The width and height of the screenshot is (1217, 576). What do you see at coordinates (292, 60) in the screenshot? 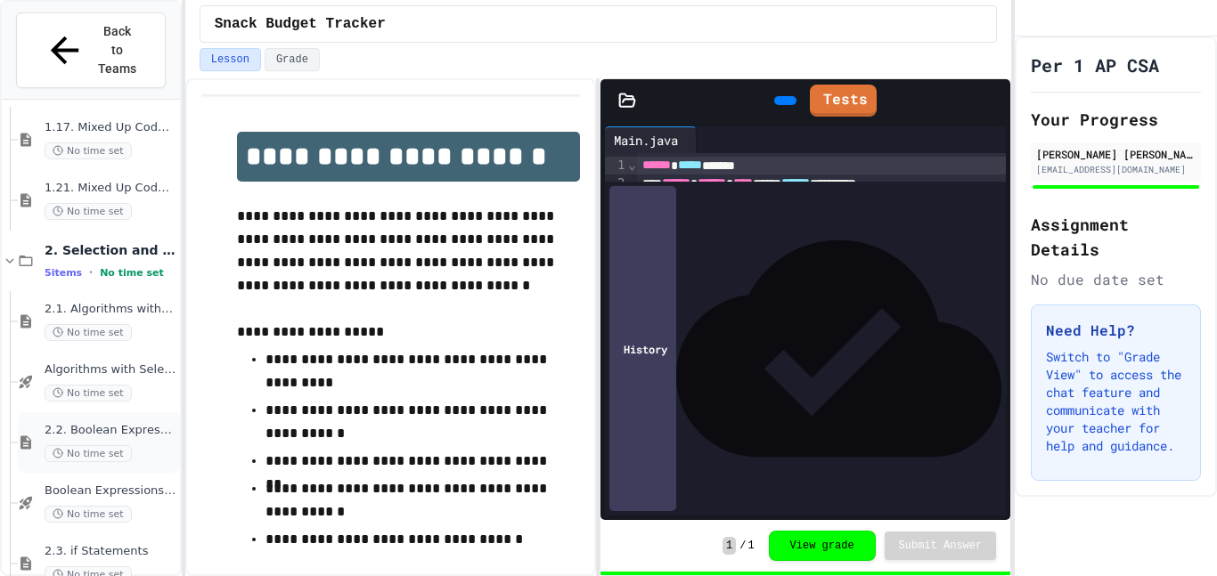
I see `button: Grade` at bounding box center [292, 60].